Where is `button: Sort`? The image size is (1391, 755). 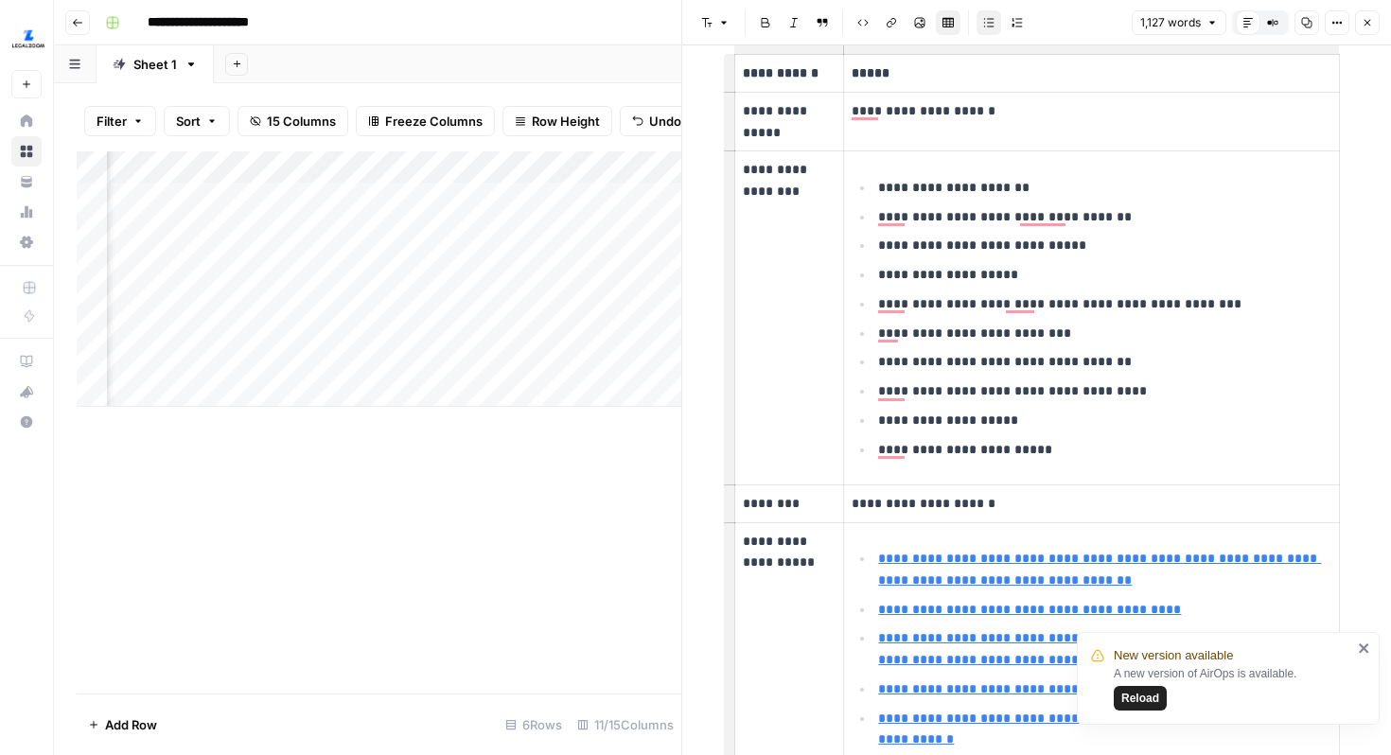
button: Sort is located at coordinates (197, 121).